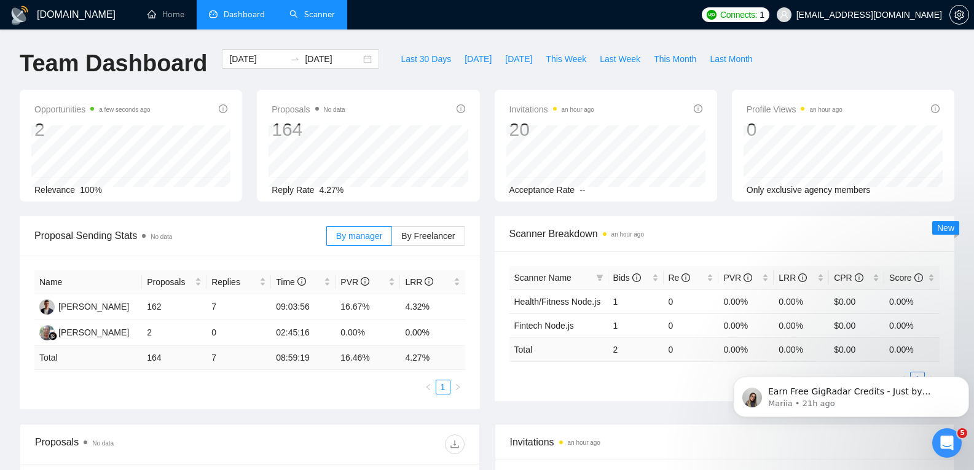 The height and width of the screenshot is (470, 974). What do you see at coordinates (295, 59) in the screenshot?
I see `span: swap-right` at bounding box center [295, 59].